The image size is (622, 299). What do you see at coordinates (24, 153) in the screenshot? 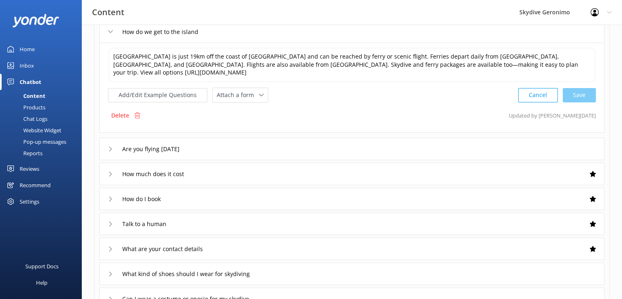
I see `div: Reports` at bounding box center [24, 153].